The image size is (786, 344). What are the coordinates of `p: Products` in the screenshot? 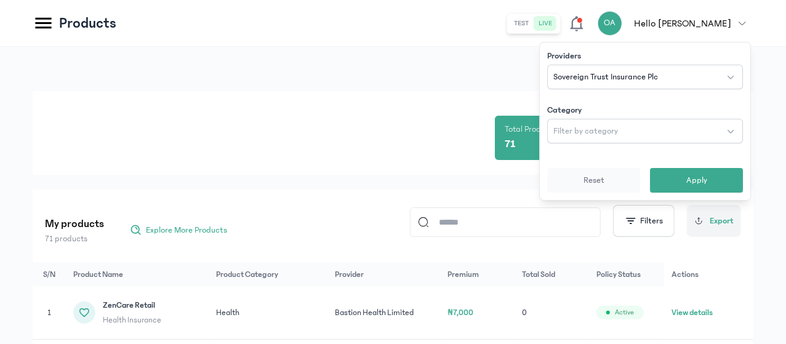 It's located at (87, 23).